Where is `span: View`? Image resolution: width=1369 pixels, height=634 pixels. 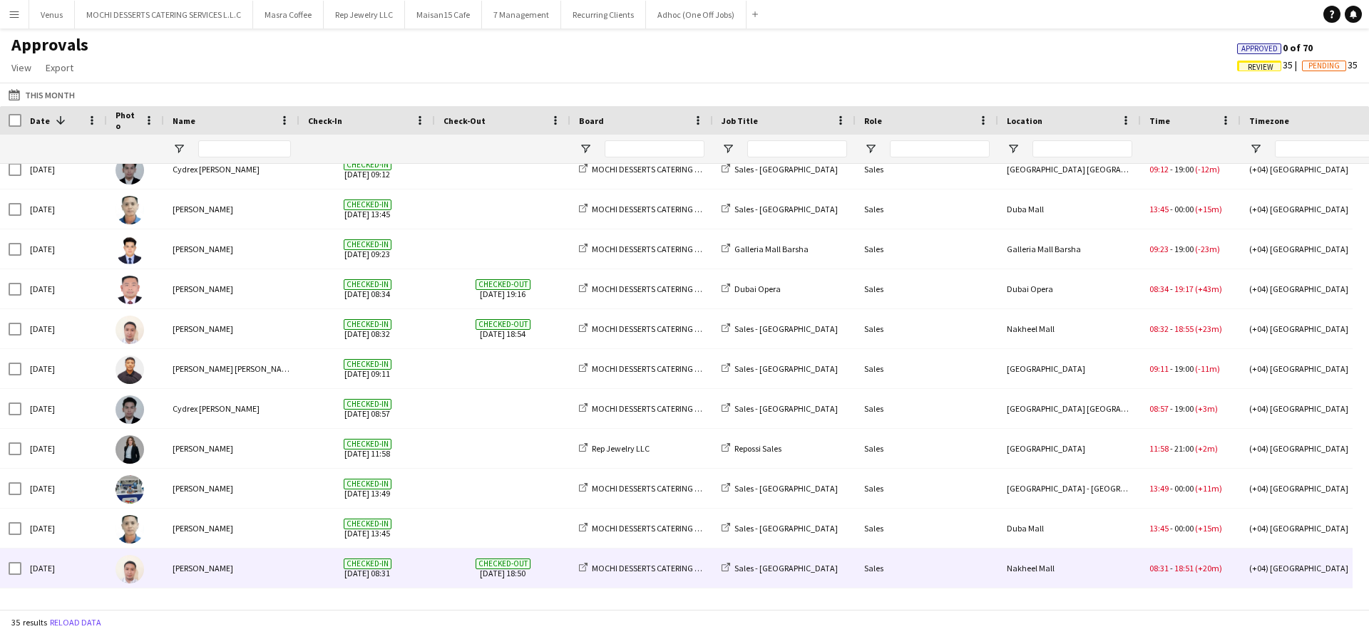
span: View is located at coordinates (21, 68).